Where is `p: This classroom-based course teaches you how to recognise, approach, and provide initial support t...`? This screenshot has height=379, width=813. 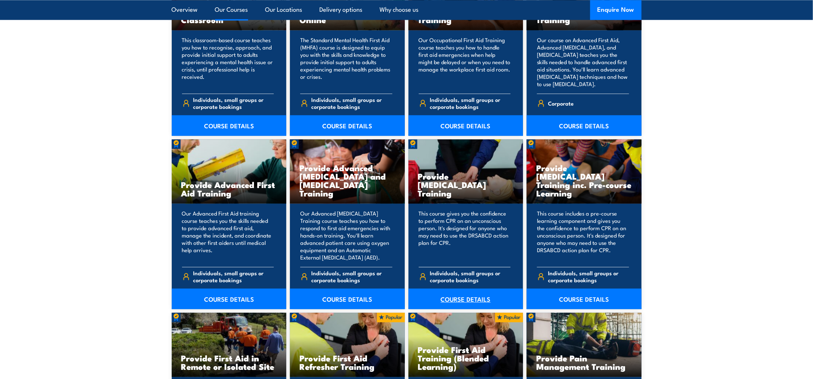
p: This classroom-based course teaches you how to recognise, approach, and provide initial support t... is located at coordinates (228, 62).